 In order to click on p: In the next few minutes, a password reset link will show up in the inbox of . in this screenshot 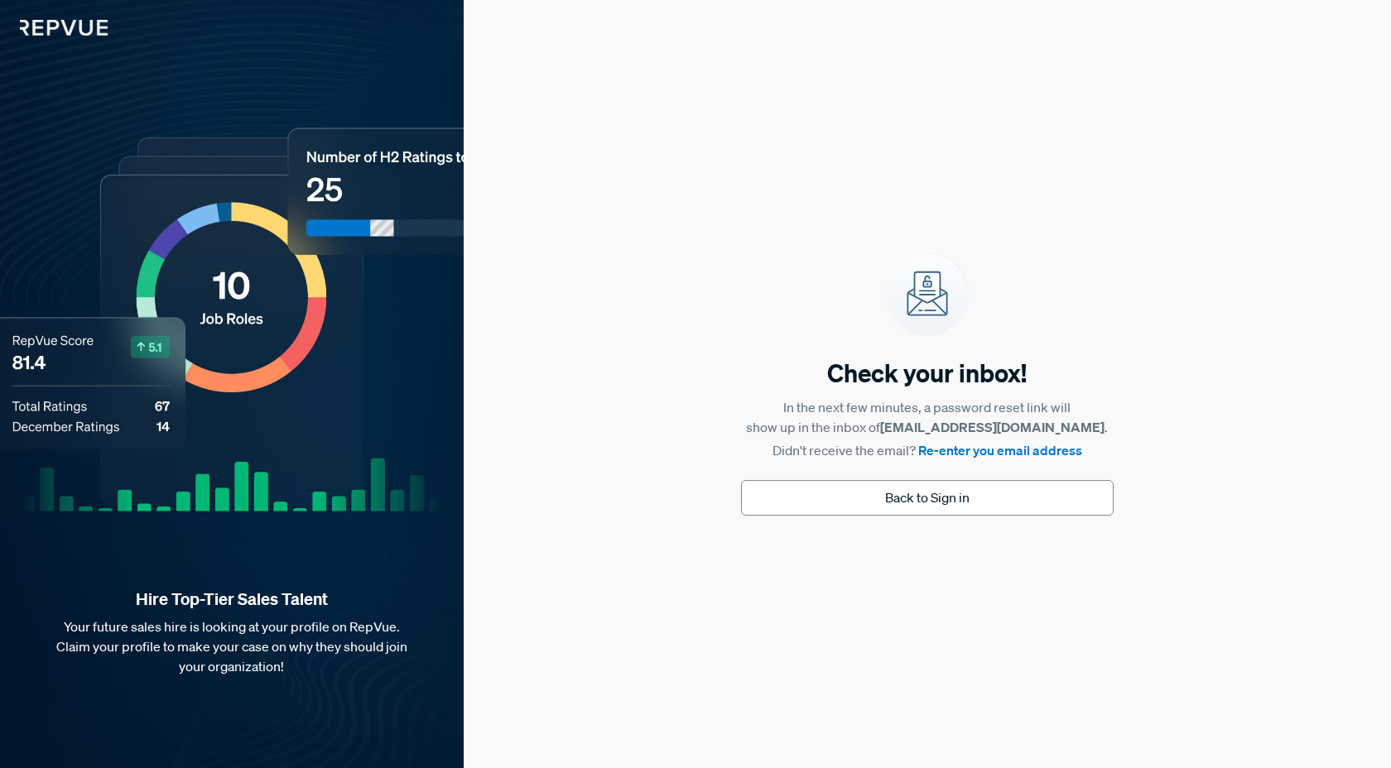, I will do `click(926, 417)`.